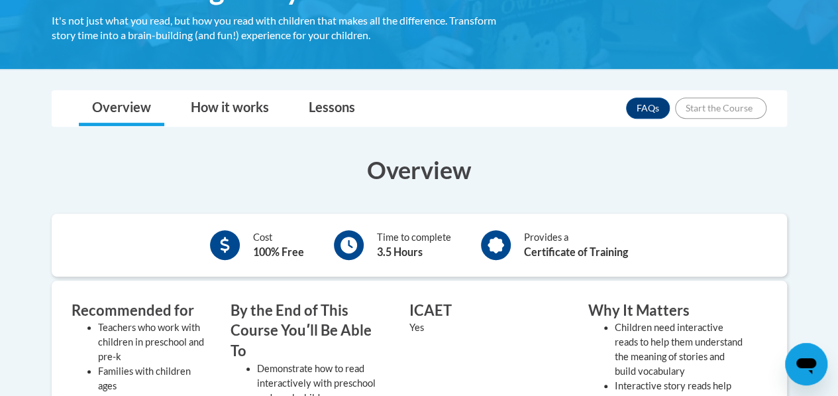  I want to click on div: Provides a, so click(576, 244).